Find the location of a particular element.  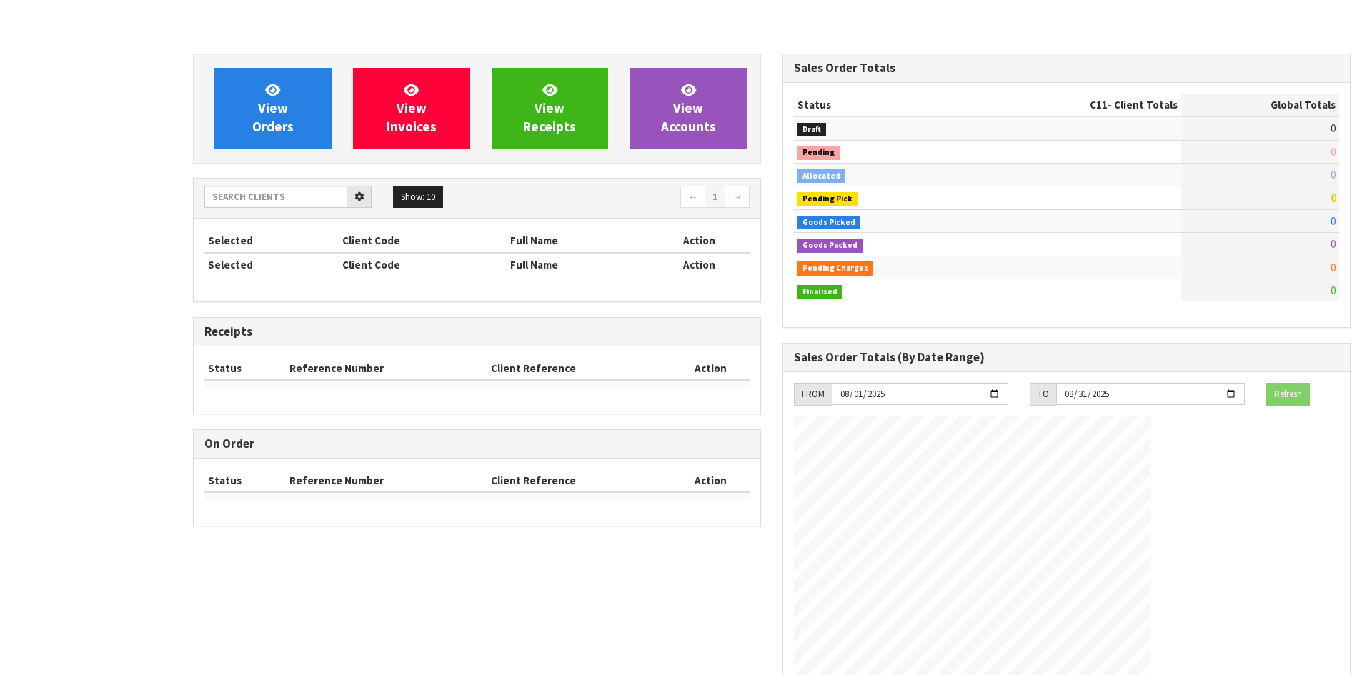

a: ViewOrders is located at coordinates (273, 109).